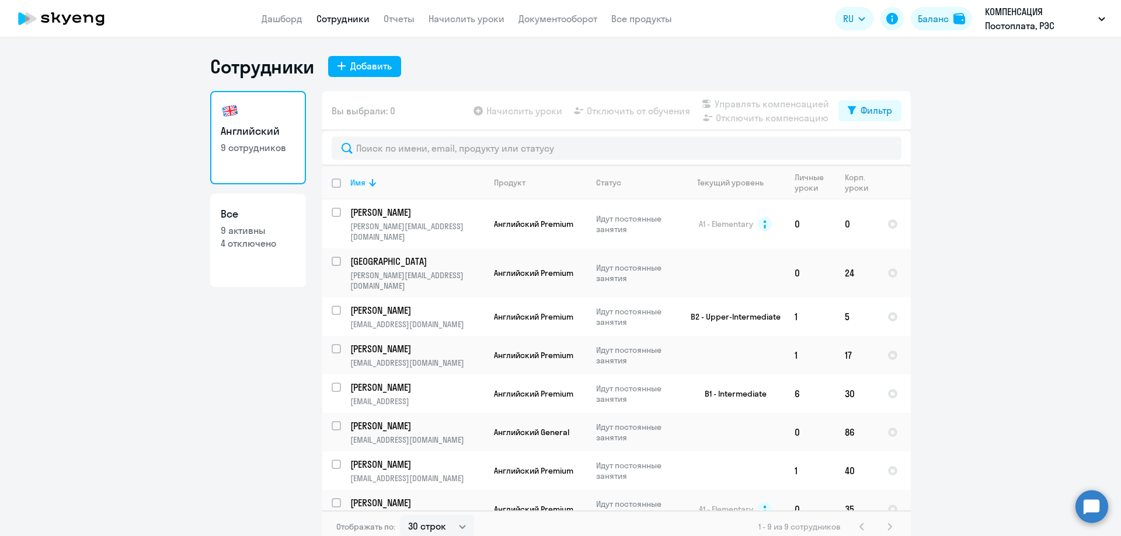 This screenshot has height=536, width=1121. What do you see at coordinates (557, 19) in the screenshot?
I see `a: Документооборот` at bounding box center [557, 19].